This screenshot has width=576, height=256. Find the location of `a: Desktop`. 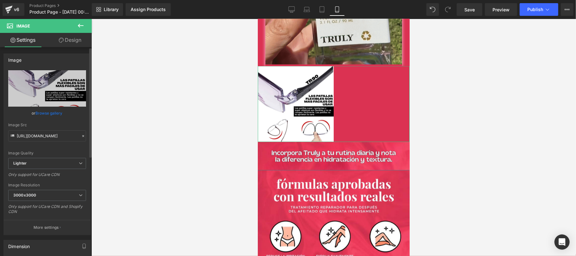

a: Desktop is located at coordinates (292, 9).